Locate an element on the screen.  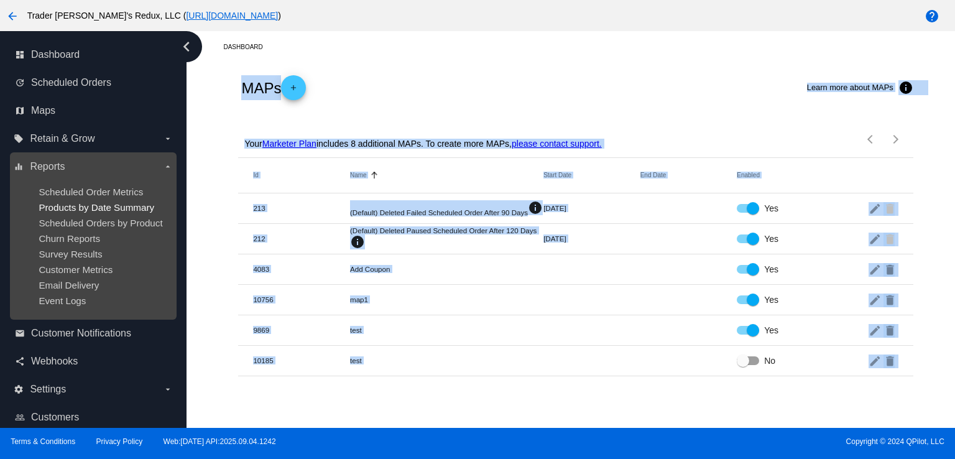
a: Scheduled Order Metrics is located at coordinates (91, 191).